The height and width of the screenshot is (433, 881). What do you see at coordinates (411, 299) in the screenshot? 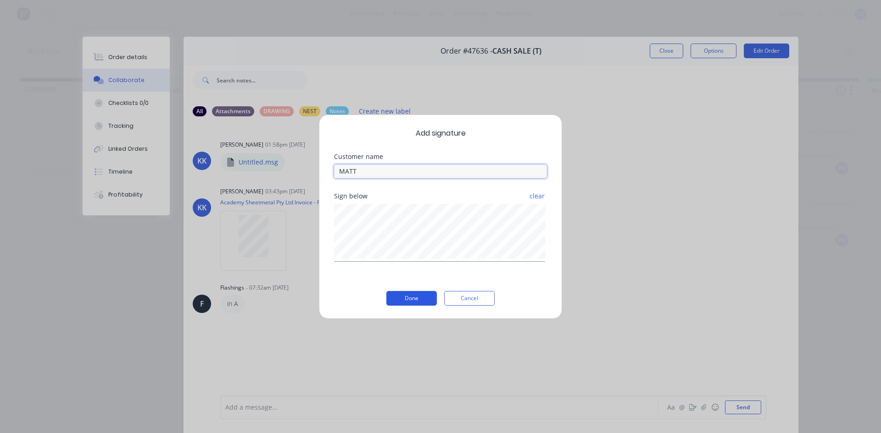
I see `button: Done` at bounding box center [411, 299].